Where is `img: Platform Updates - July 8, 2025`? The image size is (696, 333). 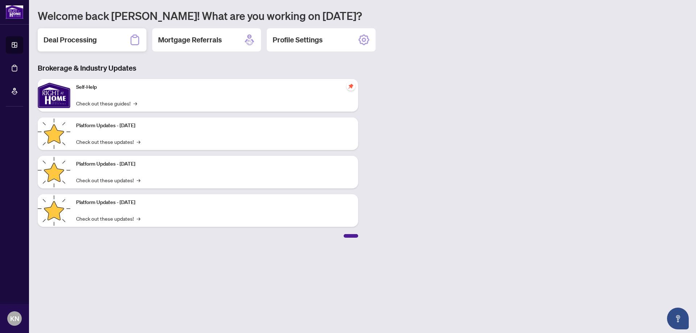
img: Platform Updates - July 8, 2025 is located at coordinates (54, 172).